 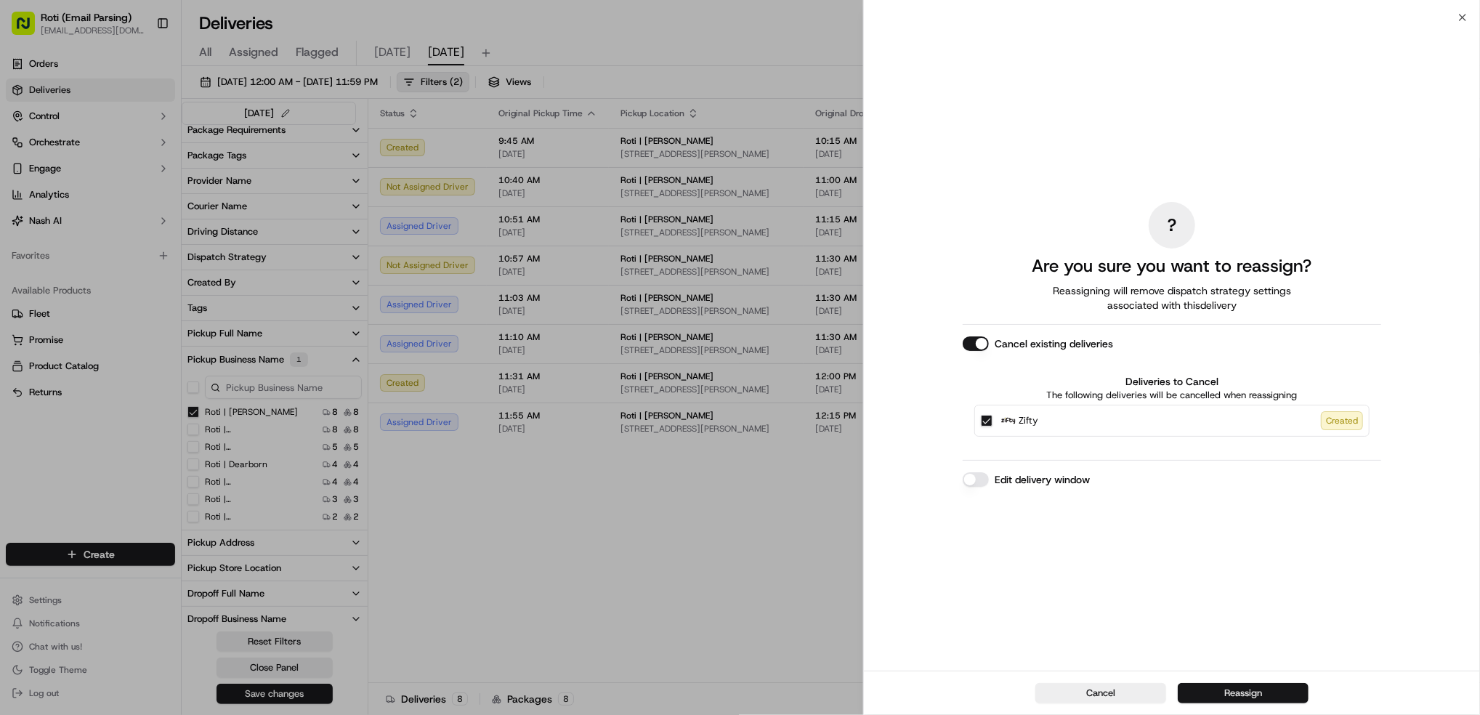 What do you see at coordinates (1172, 381) in the screenshot?
I see `label: Deliveries to Cancel` at bounding box center [1172, 381].